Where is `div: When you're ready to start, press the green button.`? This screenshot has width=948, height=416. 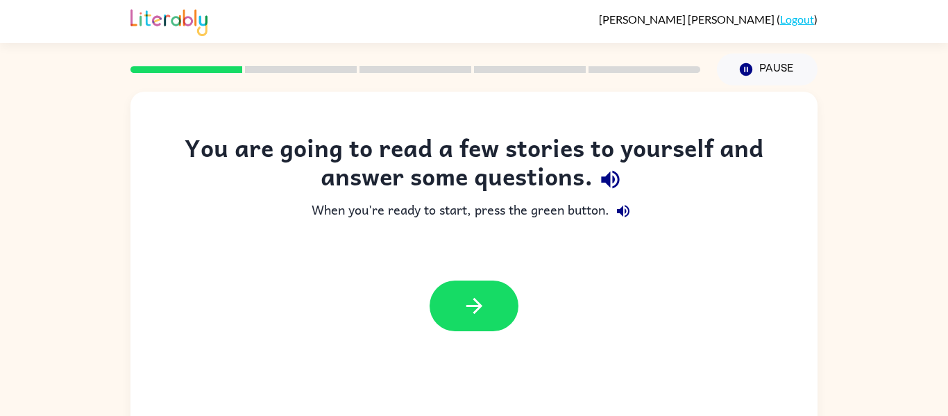
div: When you're ready to start, press the green button. is located at coordinates (474, 211).